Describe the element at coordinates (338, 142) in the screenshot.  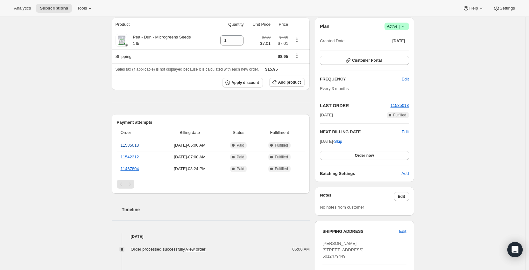
I see `button: Skip` at that location.